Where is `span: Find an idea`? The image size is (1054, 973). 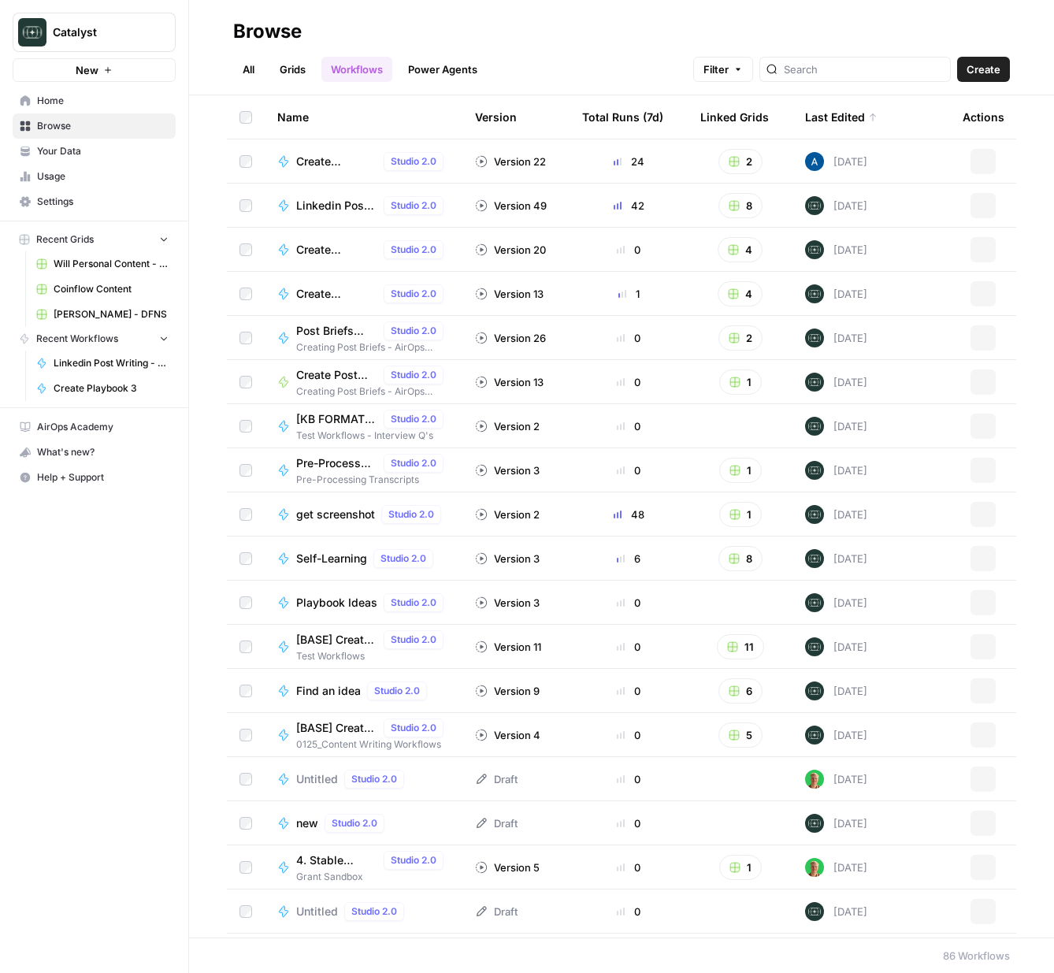
span: Find an idea is located at coordinates (329, 691).